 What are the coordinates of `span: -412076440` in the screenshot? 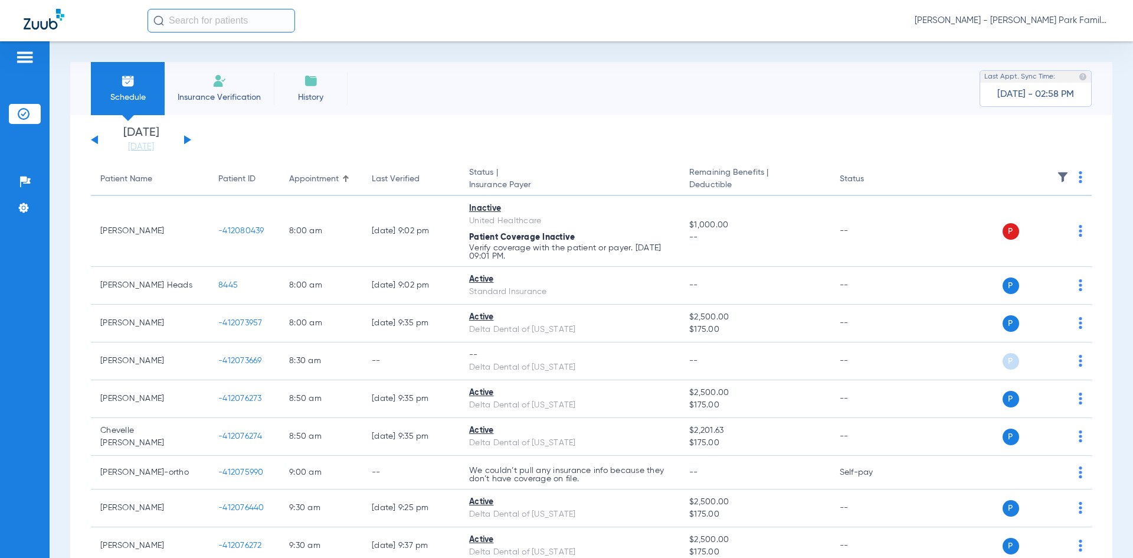 It's located at (241, 507).